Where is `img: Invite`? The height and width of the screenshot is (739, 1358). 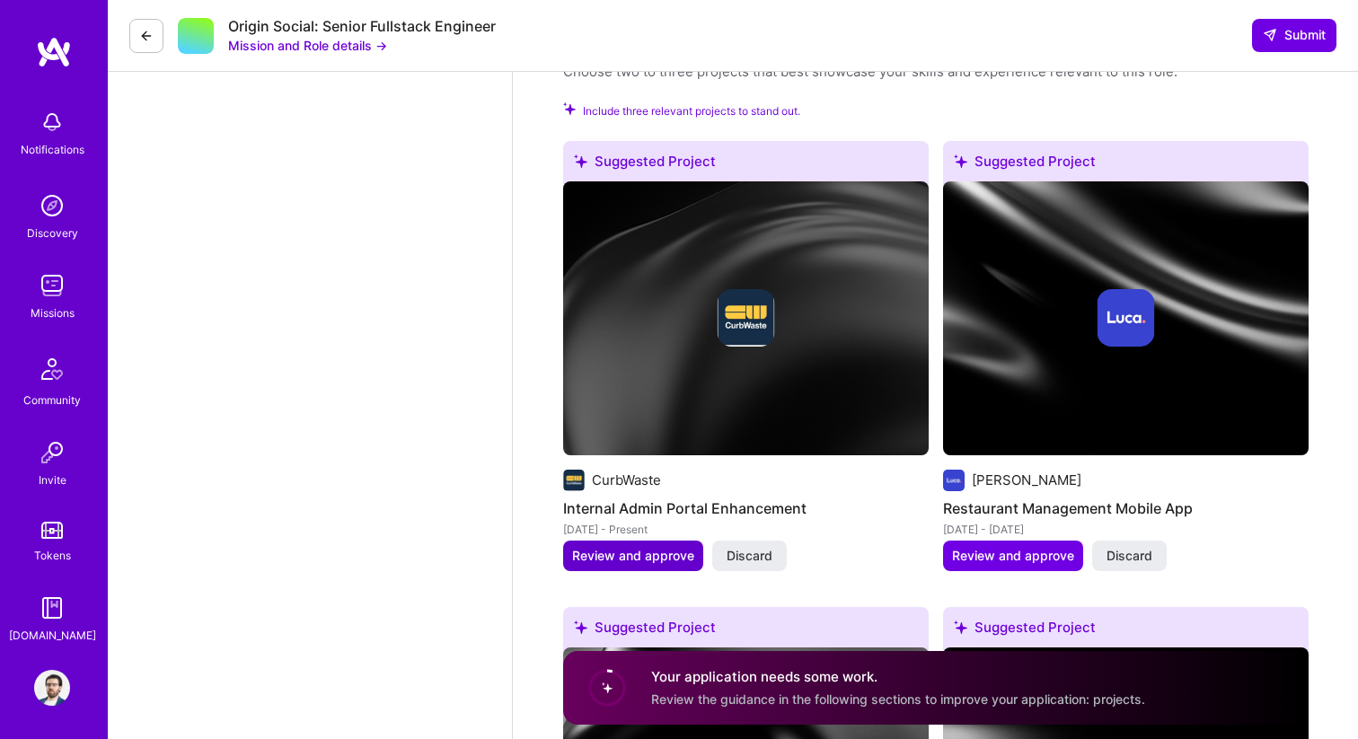 img: Invite is located at coordinates (52, 453).